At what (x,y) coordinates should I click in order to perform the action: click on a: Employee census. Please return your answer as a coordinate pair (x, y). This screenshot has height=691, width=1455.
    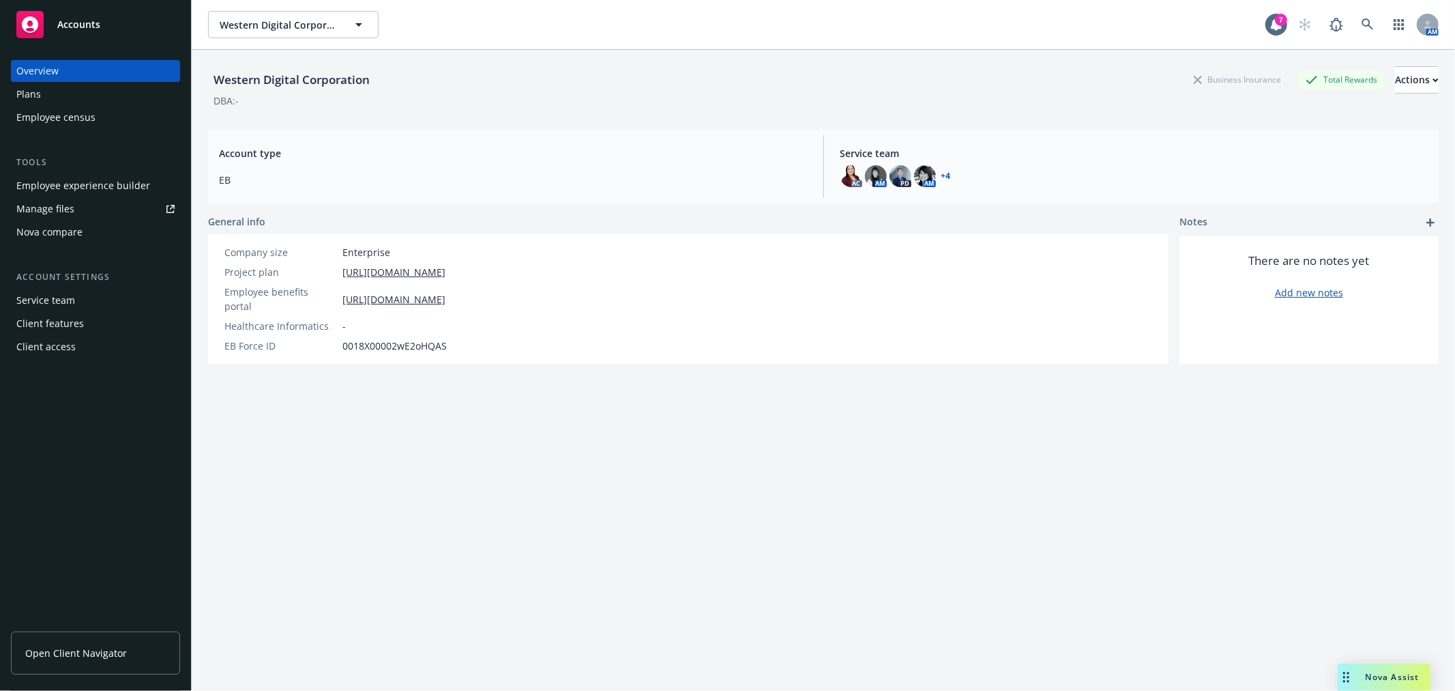
    Looking at the image, I should click on (96, 117).